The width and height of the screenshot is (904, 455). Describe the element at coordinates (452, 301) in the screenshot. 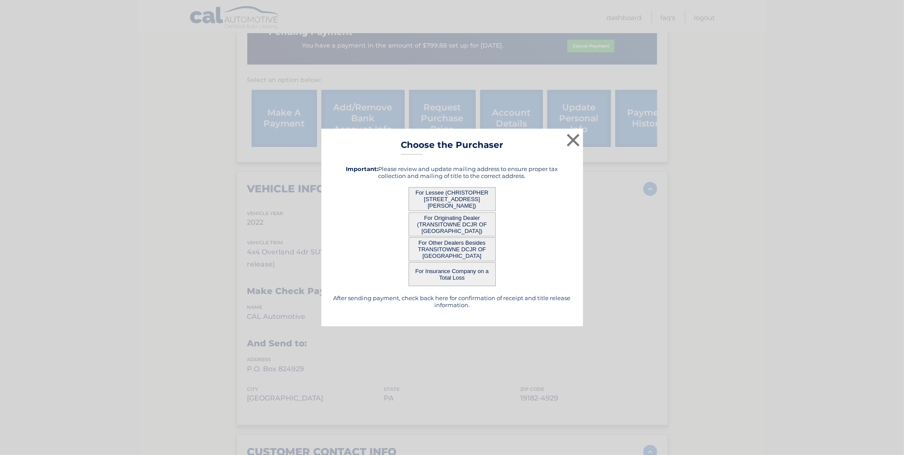

I see `h5: After sending payment, check back here for confirmation of receipt and title release information.` at that location.